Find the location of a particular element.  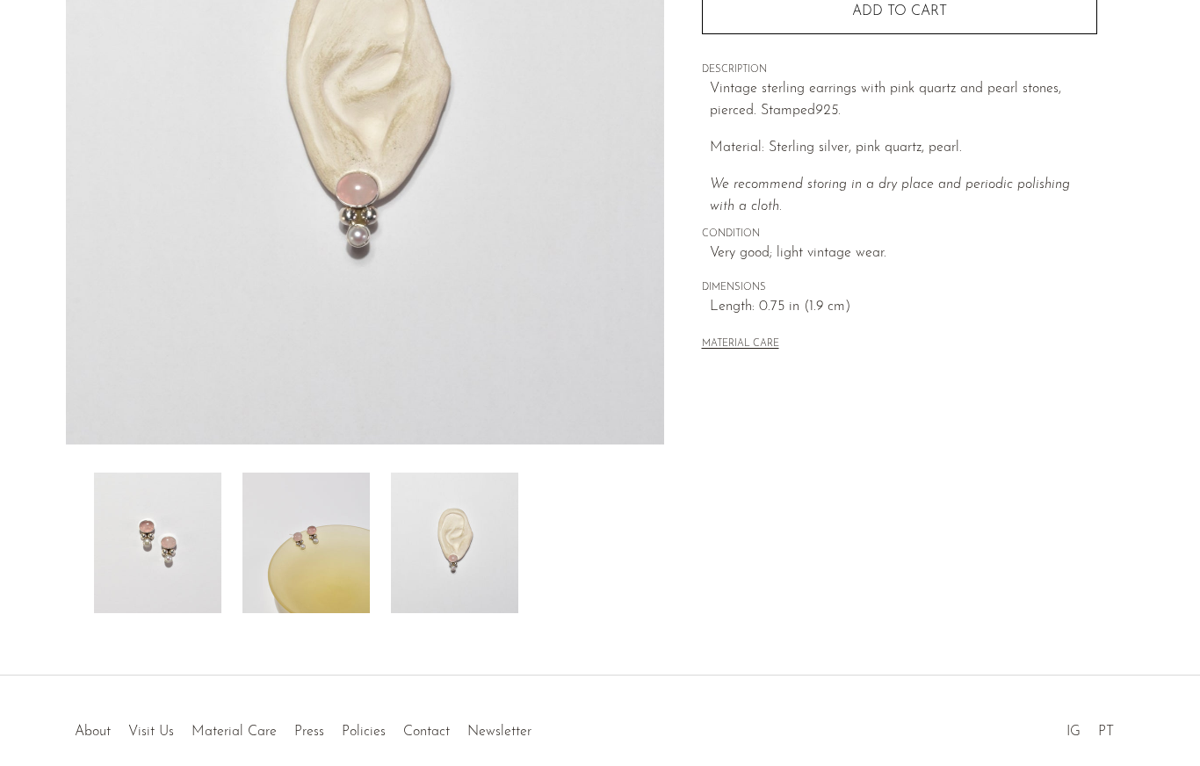

a: Visit Us is located at coordinates (151, 732).